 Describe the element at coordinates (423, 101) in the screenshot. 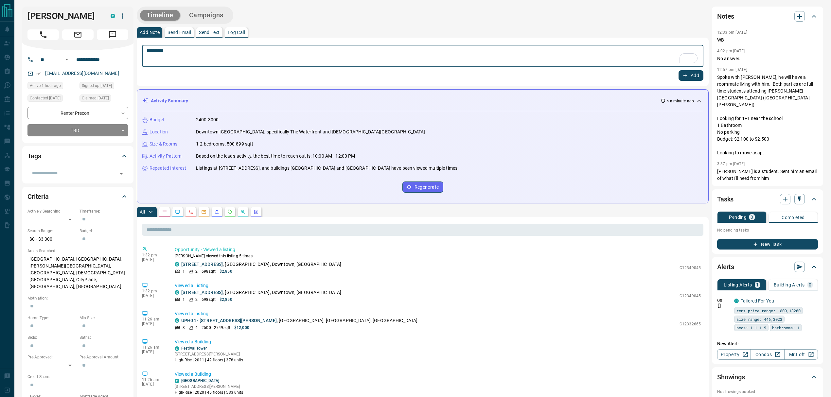

I see `div: Activity Summary< a minute ago` at that location.